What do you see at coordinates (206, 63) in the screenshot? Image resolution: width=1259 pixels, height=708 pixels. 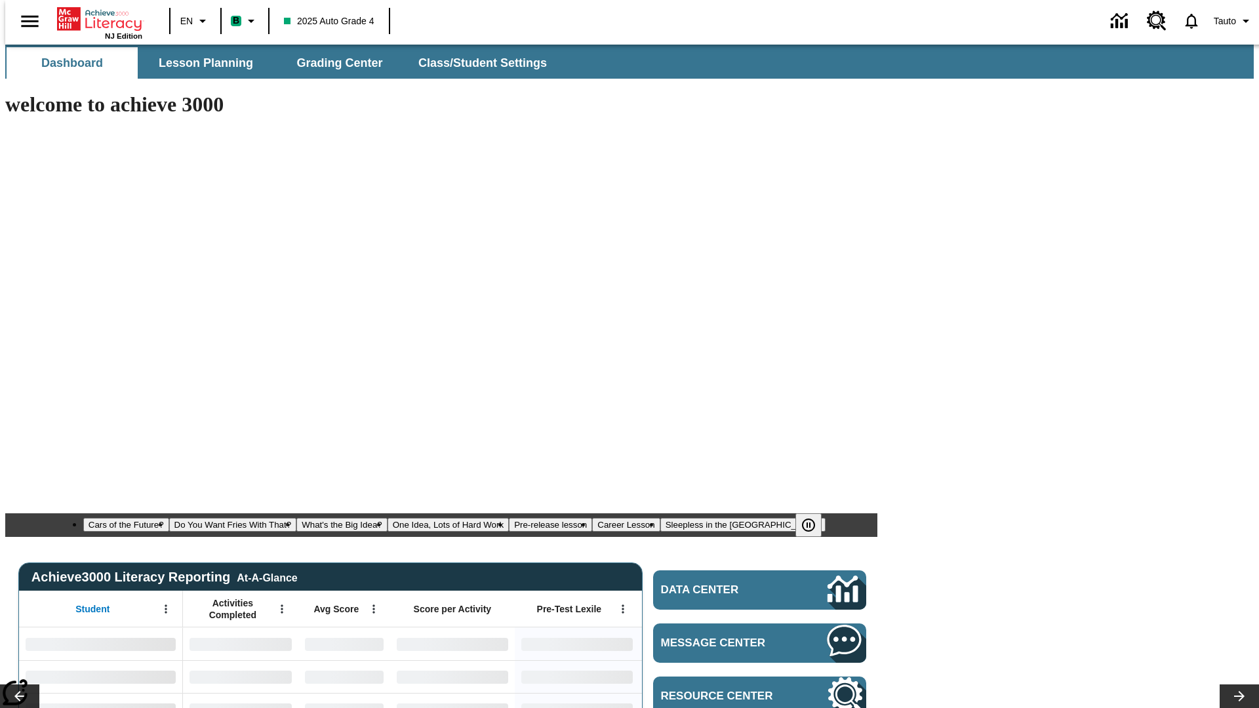 I see `button: Lesson Planning` at bounding box center [206, 63].